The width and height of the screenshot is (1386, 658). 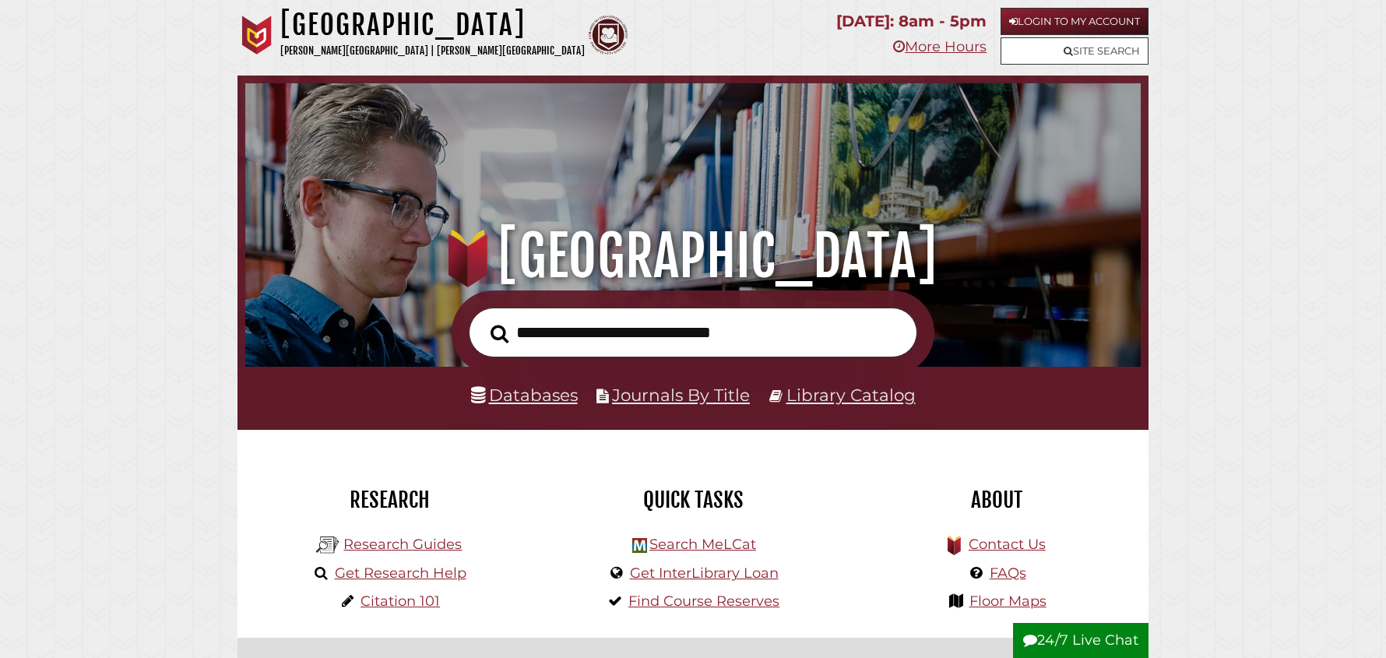 I want to click on i: Search, so click(x=499, y=333).